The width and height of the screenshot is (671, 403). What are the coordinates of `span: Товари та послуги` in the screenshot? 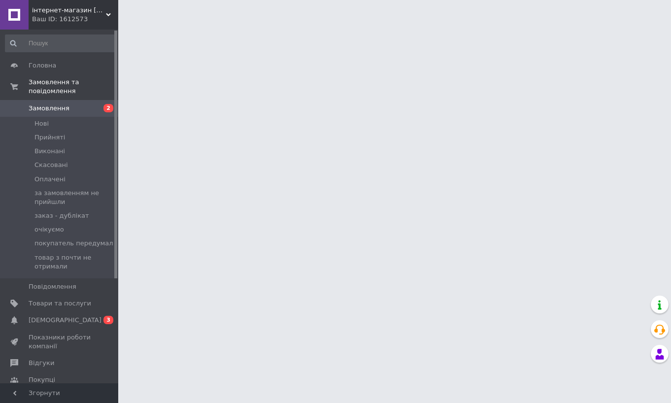 It's located at (60, 304).